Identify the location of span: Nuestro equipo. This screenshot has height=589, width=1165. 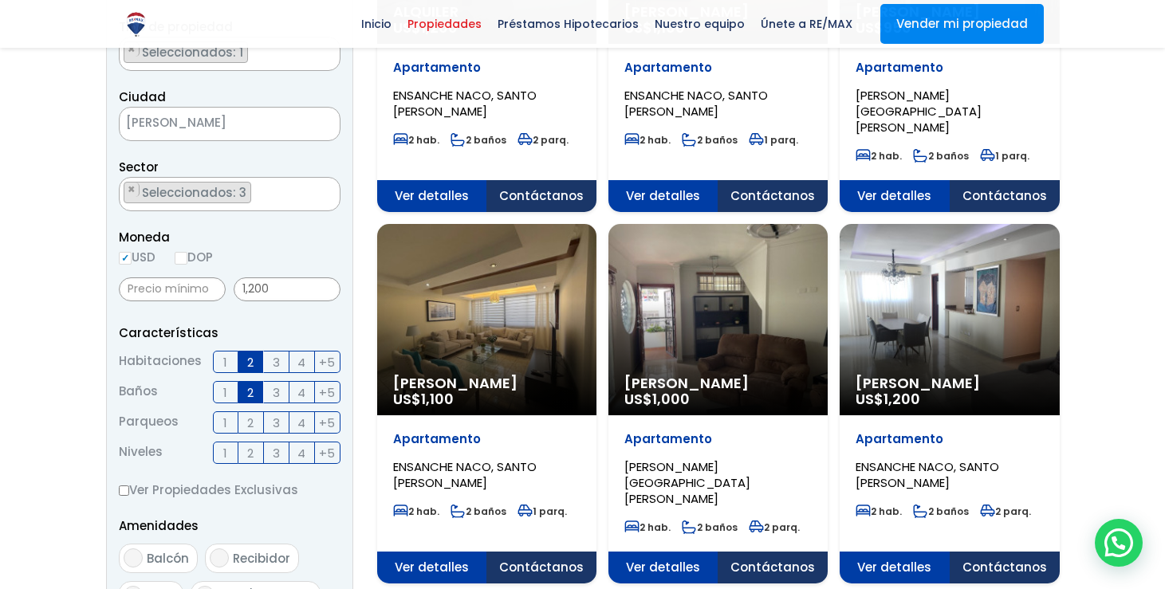
(699, 24).